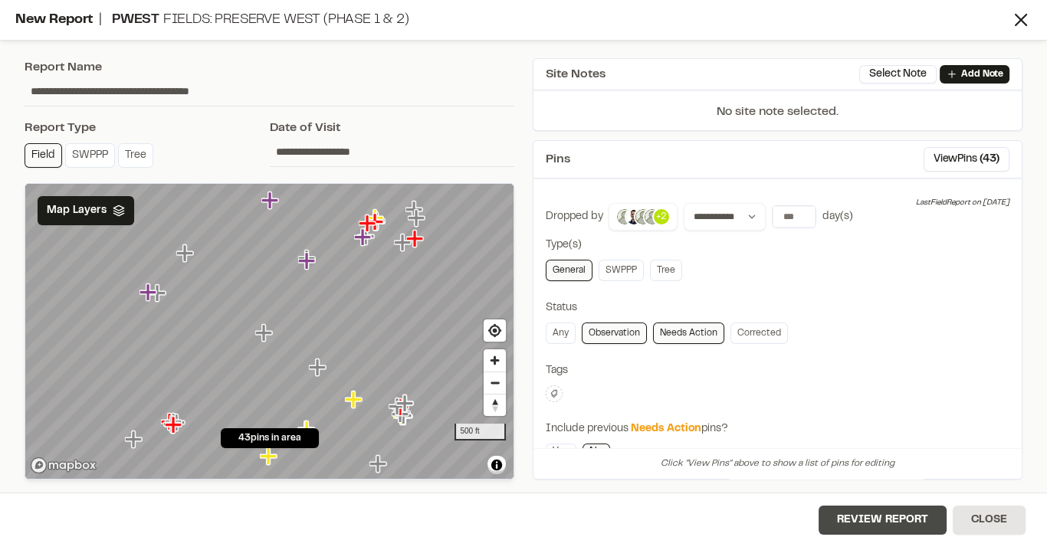 The image size is (1047, 550). What do you see at coordinates (494, 360) in the screenshot?
I see `button: Zoom in` at bounding box center [494, 360].